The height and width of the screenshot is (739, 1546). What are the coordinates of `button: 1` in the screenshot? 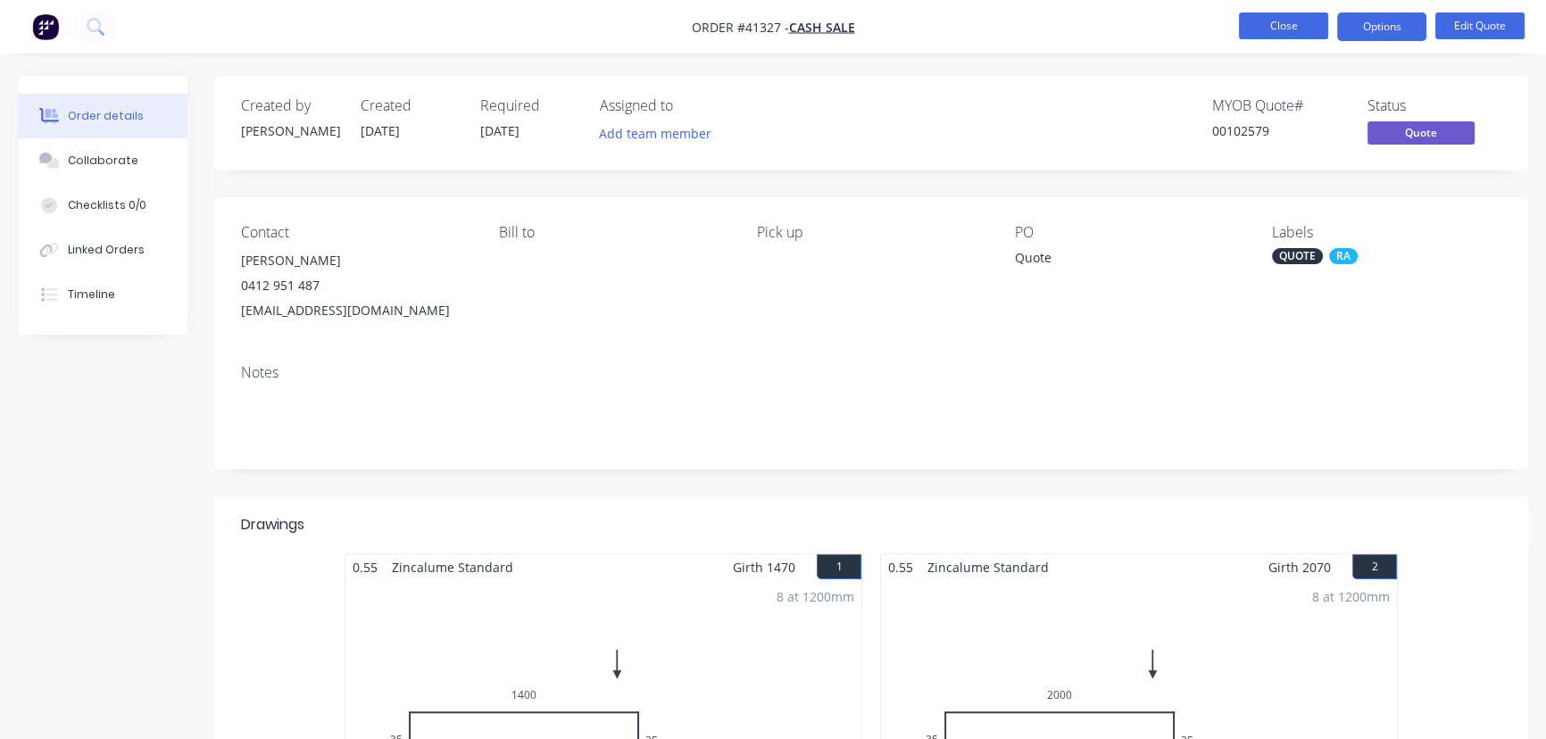 It's located at (839, 567).